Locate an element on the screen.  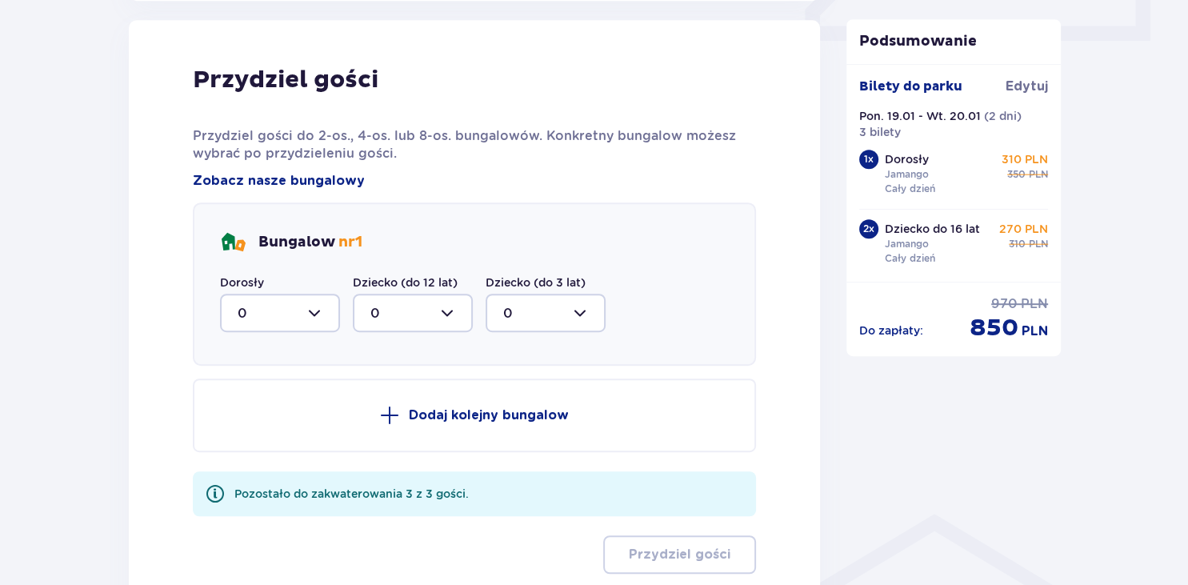
p: 270 PLN is located at coordinates (1023, 229).